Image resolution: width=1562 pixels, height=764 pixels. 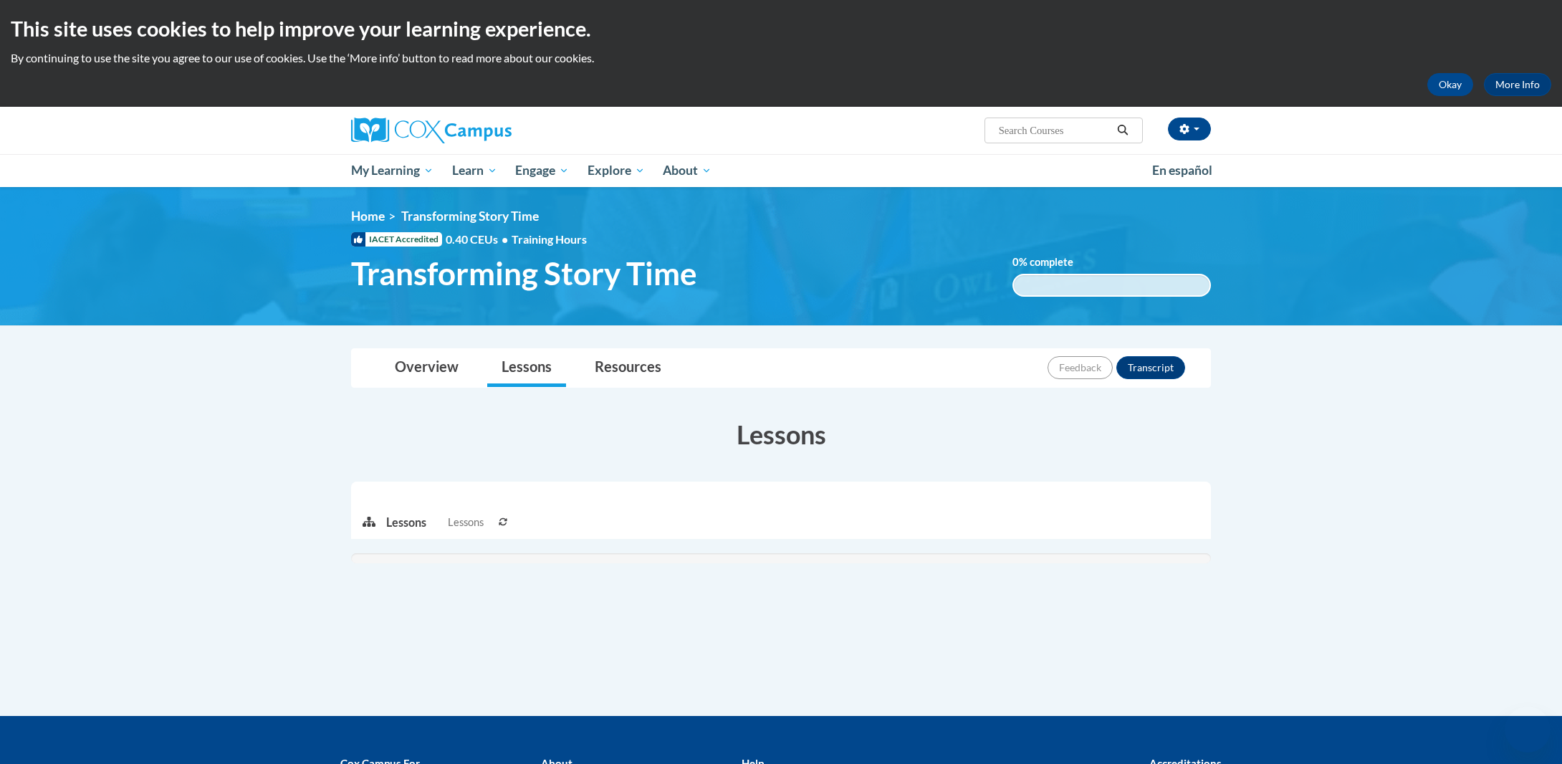 What do you see at coordinates (392, 171) in the screenshot?
I see `a: My Learning` at bounding box center [392, 171].